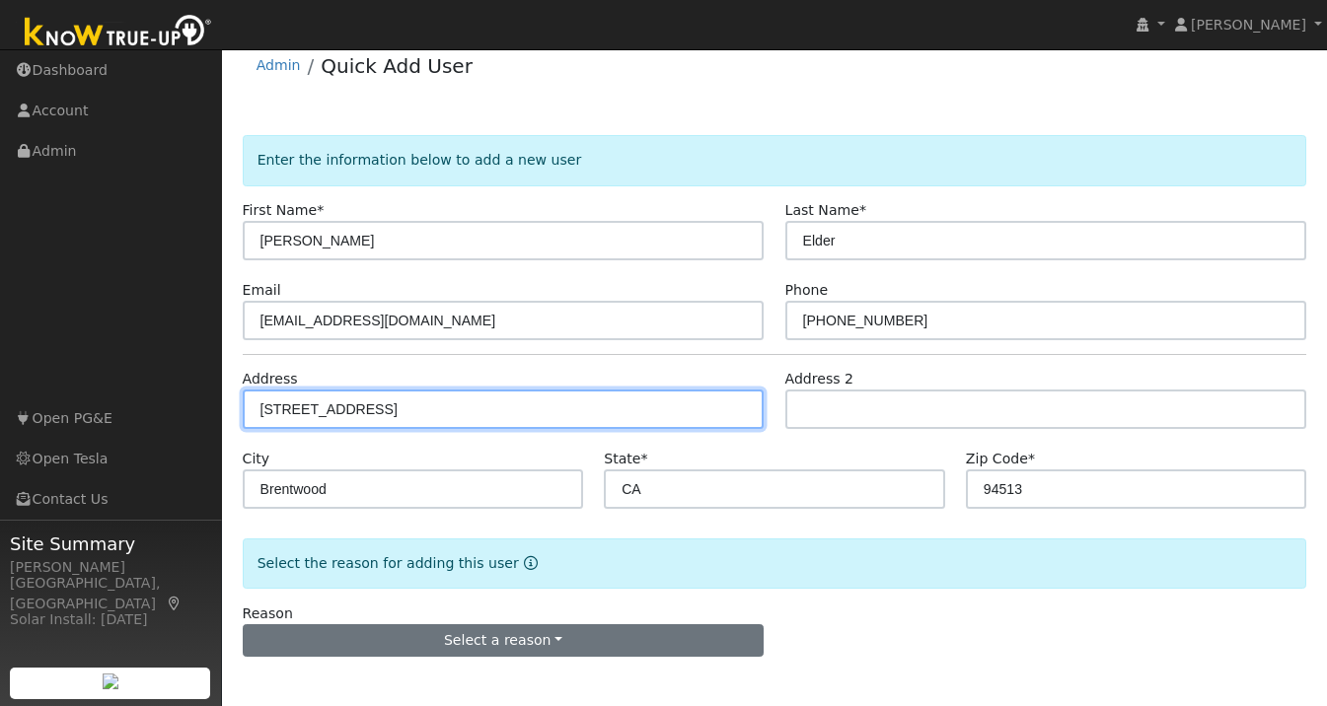 This screenshot has width=1327, height=706. What do you see at coordinates (110, 543) in the screenshot?
I see `span: Site Summary` at bounding box center [110, 543].